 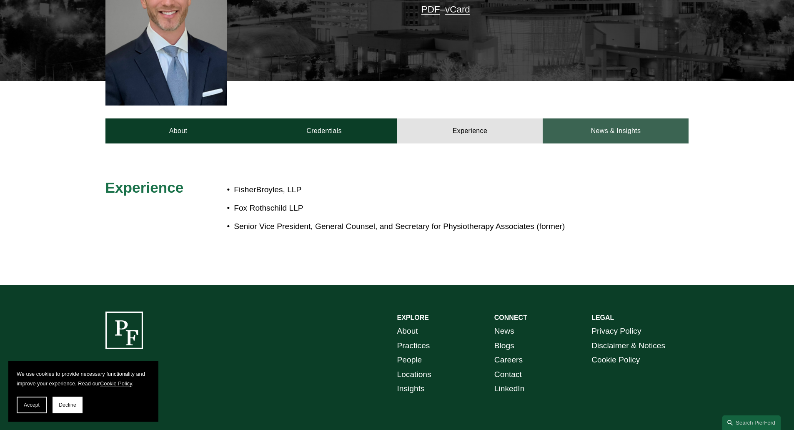 I want to click on strong: CONNECT, so click(x=511, y=317).